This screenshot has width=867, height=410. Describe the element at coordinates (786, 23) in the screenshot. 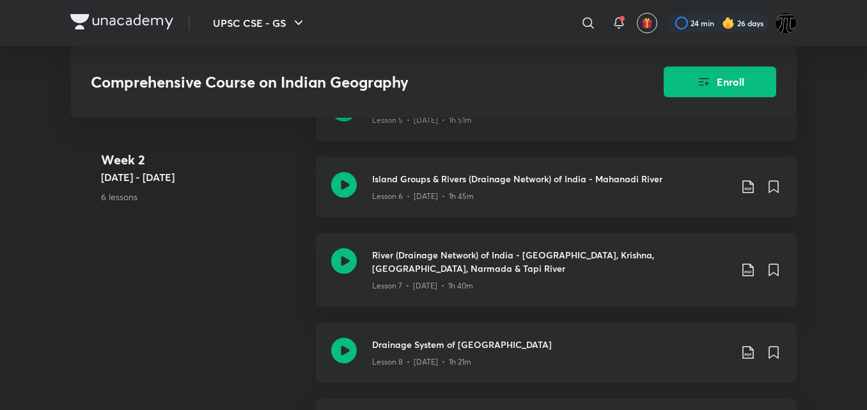

I see `img: Watcher` at that location.